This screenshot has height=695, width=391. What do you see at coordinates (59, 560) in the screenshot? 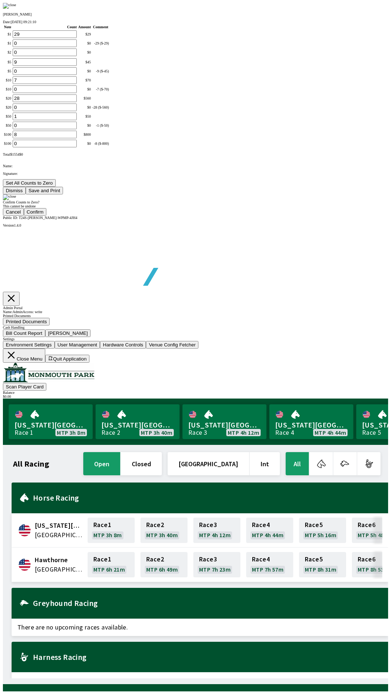
I see `span: Hawthorne` at bounding box center [59, 560].